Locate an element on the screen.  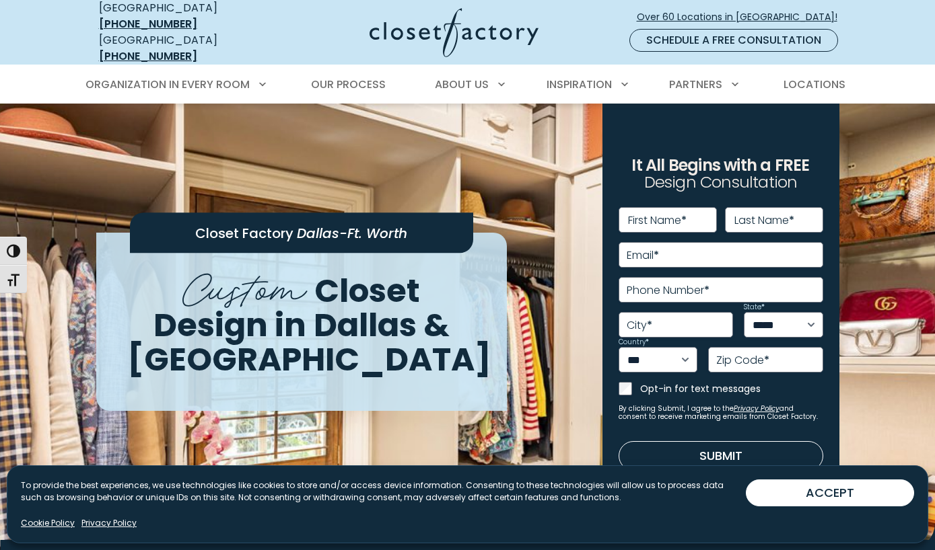
span: Dallas-Ft. Worth is located at coordinates (352, 233).